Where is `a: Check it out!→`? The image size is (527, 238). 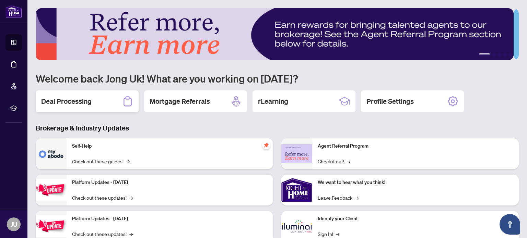 a: Check it out!→ is located at coordinates (334, 162).